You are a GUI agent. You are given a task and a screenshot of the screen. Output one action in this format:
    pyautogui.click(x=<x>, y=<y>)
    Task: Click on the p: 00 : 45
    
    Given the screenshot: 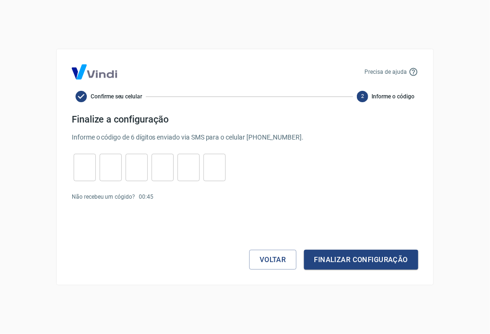 What is the action you would take?
    pyautogui.click(x=146, y=197)
    